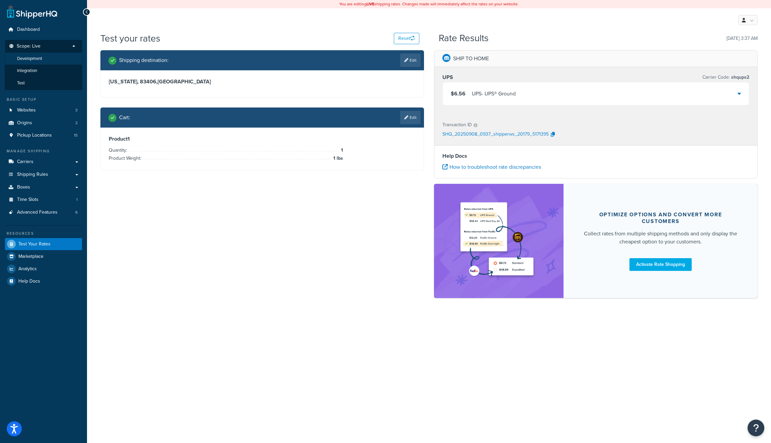  I want to click on span: Shipping Rules, so click(32, 174).